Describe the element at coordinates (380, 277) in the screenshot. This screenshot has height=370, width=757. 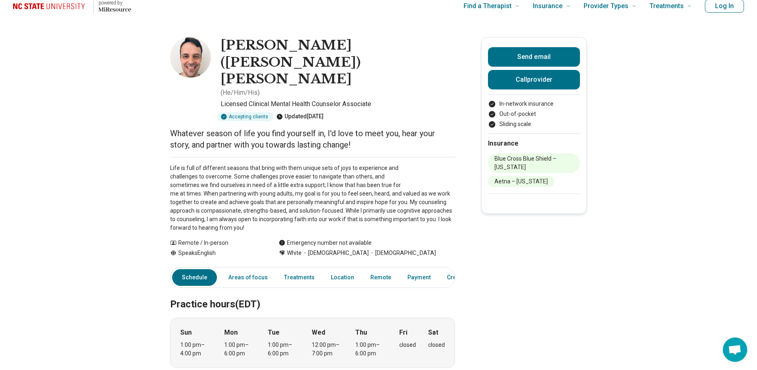
I see `a: Remote` at that location.